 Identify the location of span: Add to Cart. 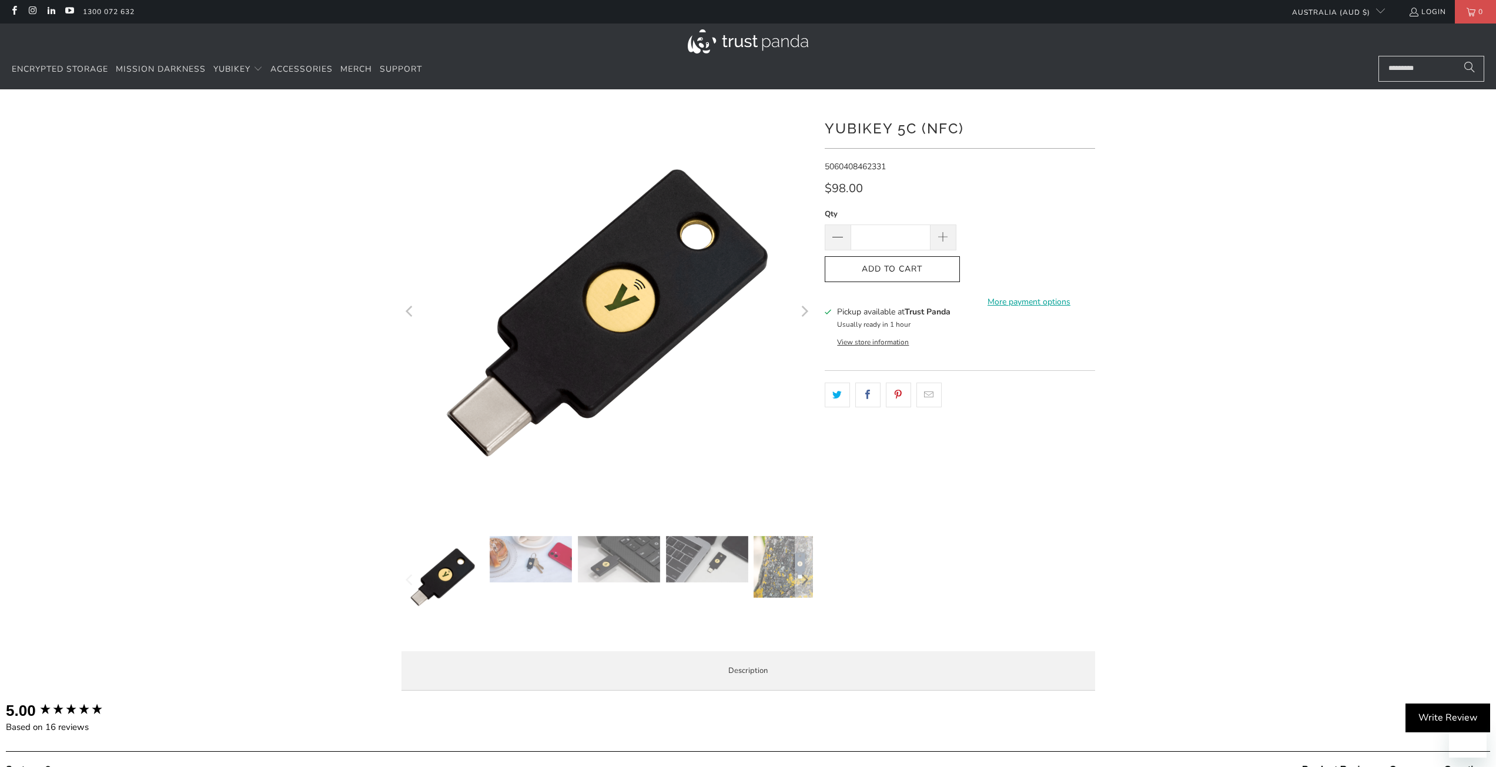
(892, 269).